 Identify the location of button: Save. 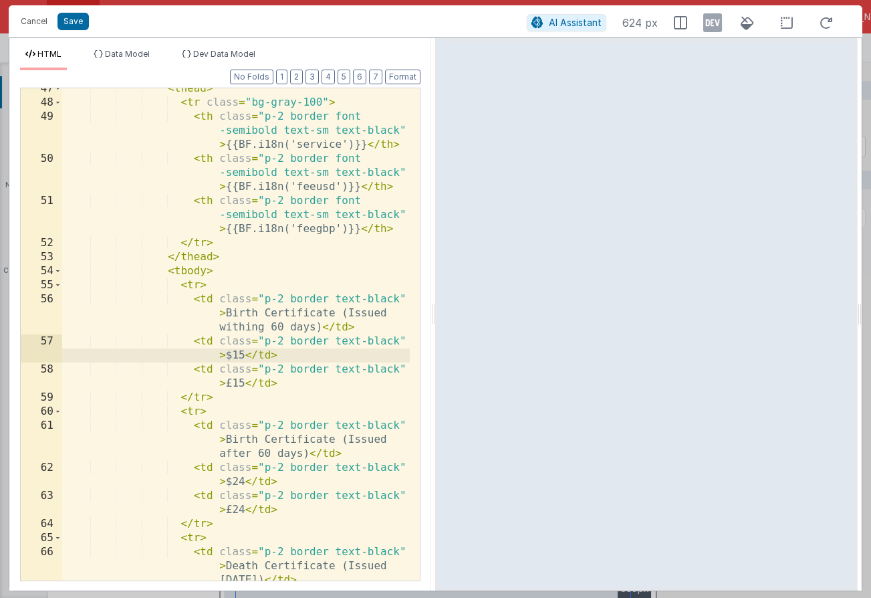
(73, 21).